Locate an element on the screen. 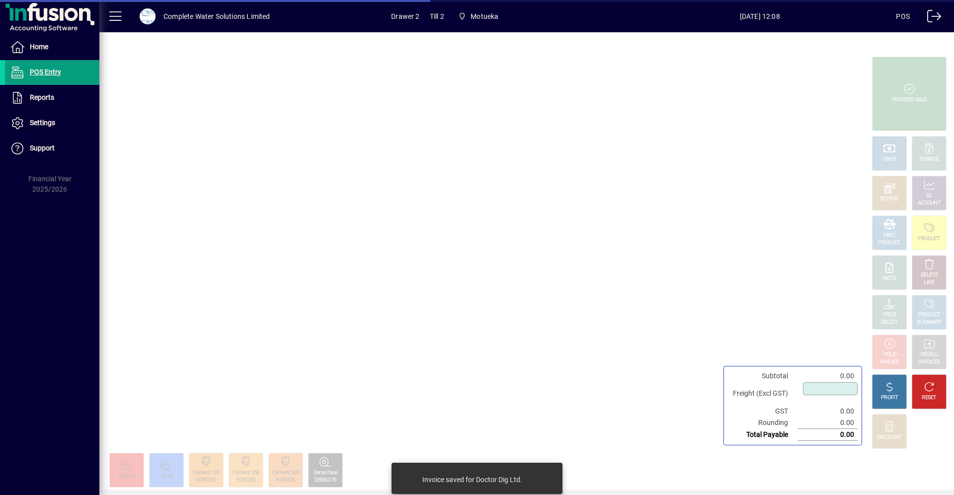  button: Profile is located at coordinates (148, 16).